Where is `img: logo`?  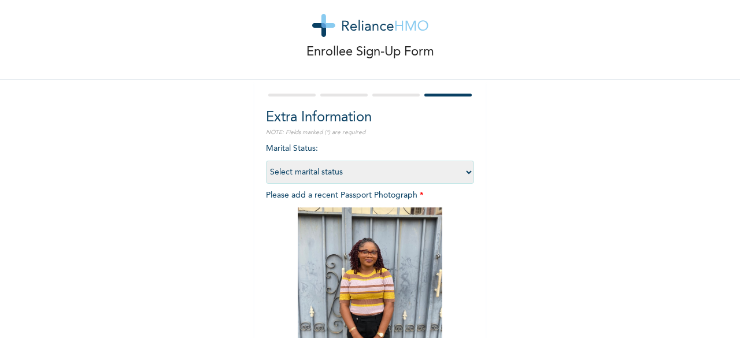
img: logo is located at coordinates (370, 25).